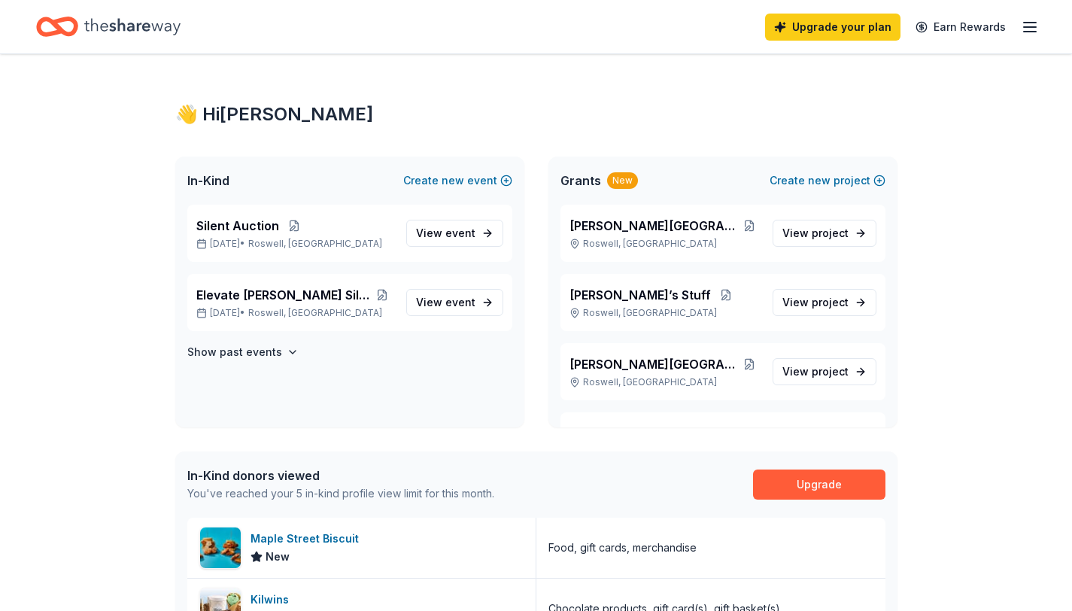 The height and width of the screenshot is (611, 1072). I want to click on button: Createnewevent, so click(458, 181).